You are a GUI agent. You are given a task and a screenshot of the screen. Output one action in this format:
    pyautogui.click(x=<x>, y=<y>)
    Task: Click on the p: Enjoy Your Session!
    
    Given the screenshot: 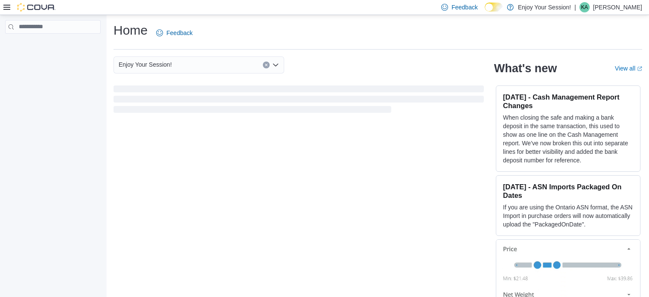 What is the action you would take?
    pyautogui.click(x=545, y=7)
    